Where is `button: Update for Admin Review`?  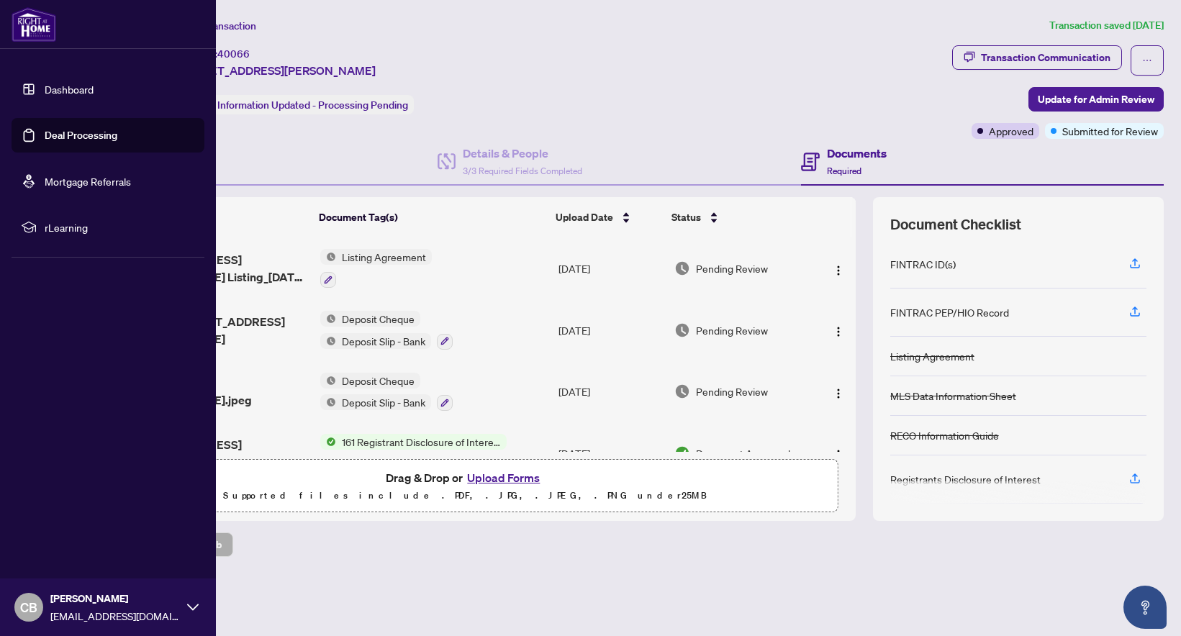 button: Update for Admin Review is located at coordinates (1097, 99).